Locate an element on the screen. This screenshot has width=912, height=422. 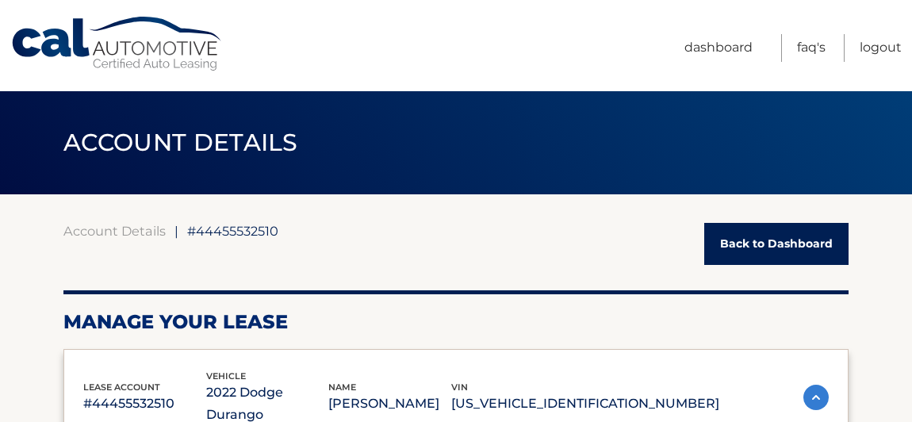
span: #44455532510 is located at coordinates (232, 231).